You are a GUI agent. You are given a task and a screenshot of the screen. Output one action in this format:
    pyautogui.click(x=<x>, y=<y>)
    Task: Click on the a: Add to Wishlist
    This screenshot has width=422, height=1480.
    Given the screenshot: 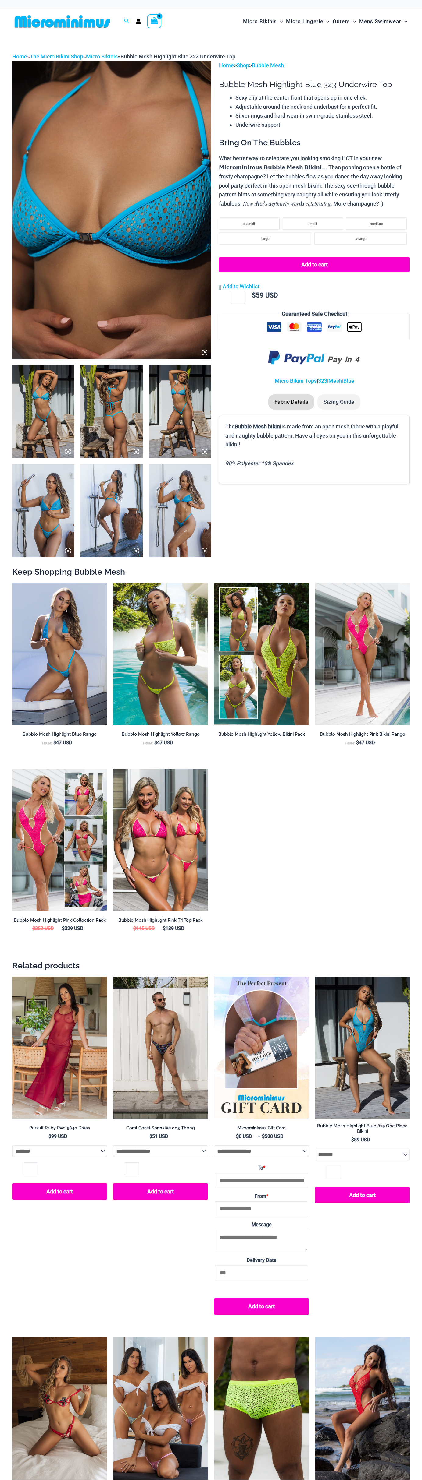 What is the action you would take?
    pyautogui.click(x=239, y=287)
    